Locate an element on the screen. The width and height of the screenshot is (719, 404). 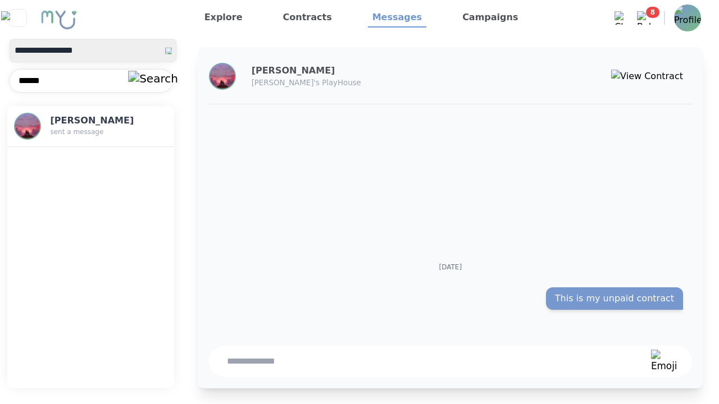
span: This is my unpaid contract is located at coordinates (614, 299).